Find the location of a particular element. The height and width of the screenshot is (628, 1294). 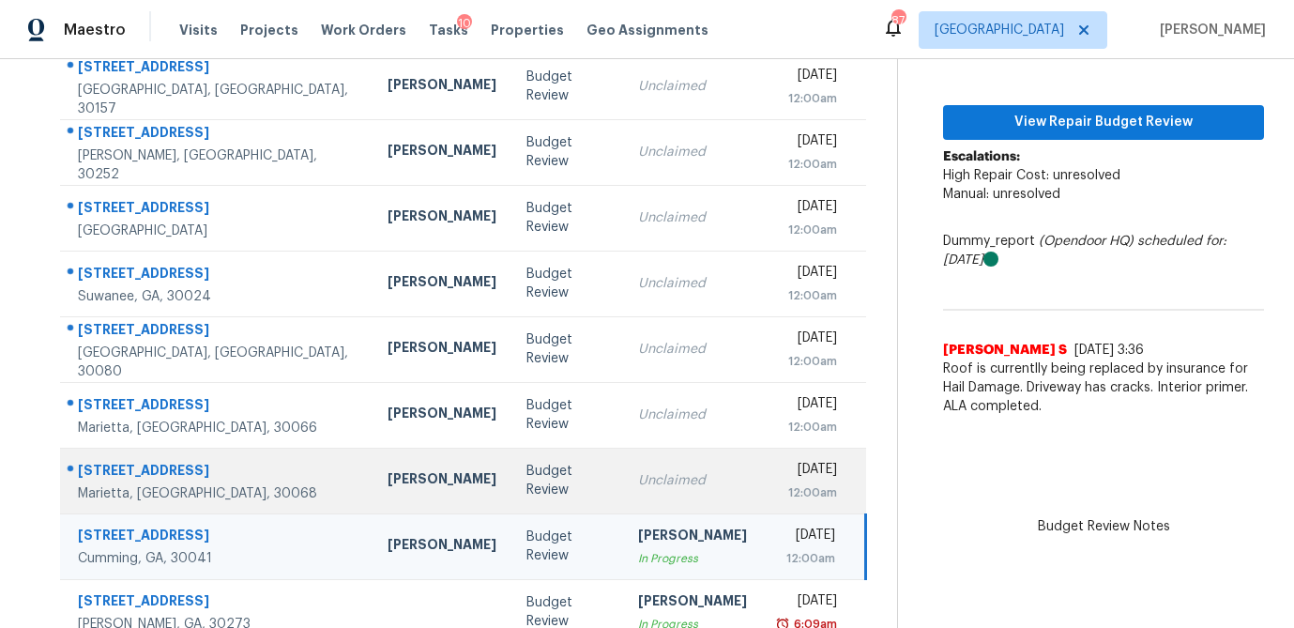

span: Roof is currentlly being replaced by insurance for Hail Damage. Driveway has cracks. Interior pri... is located at coordinates (1104, 388).